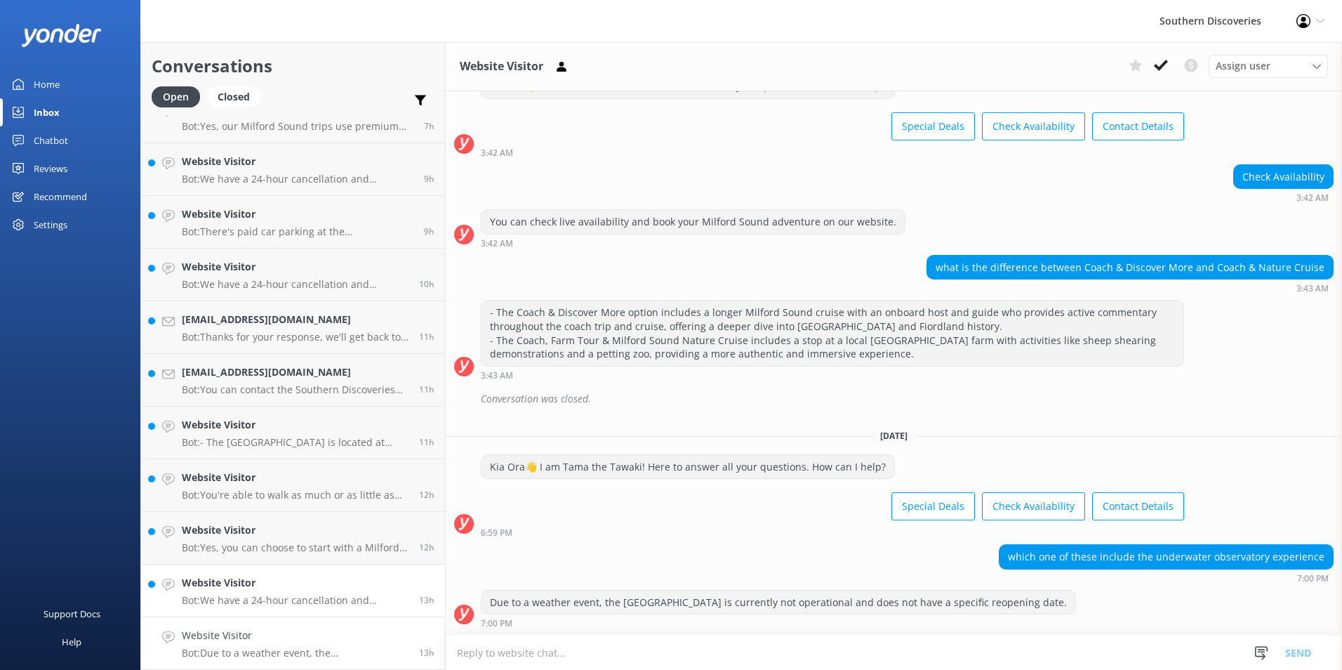  Describe the element at coordinates (51, 169) in the screenshot. I see `div: Reviews` at that location.